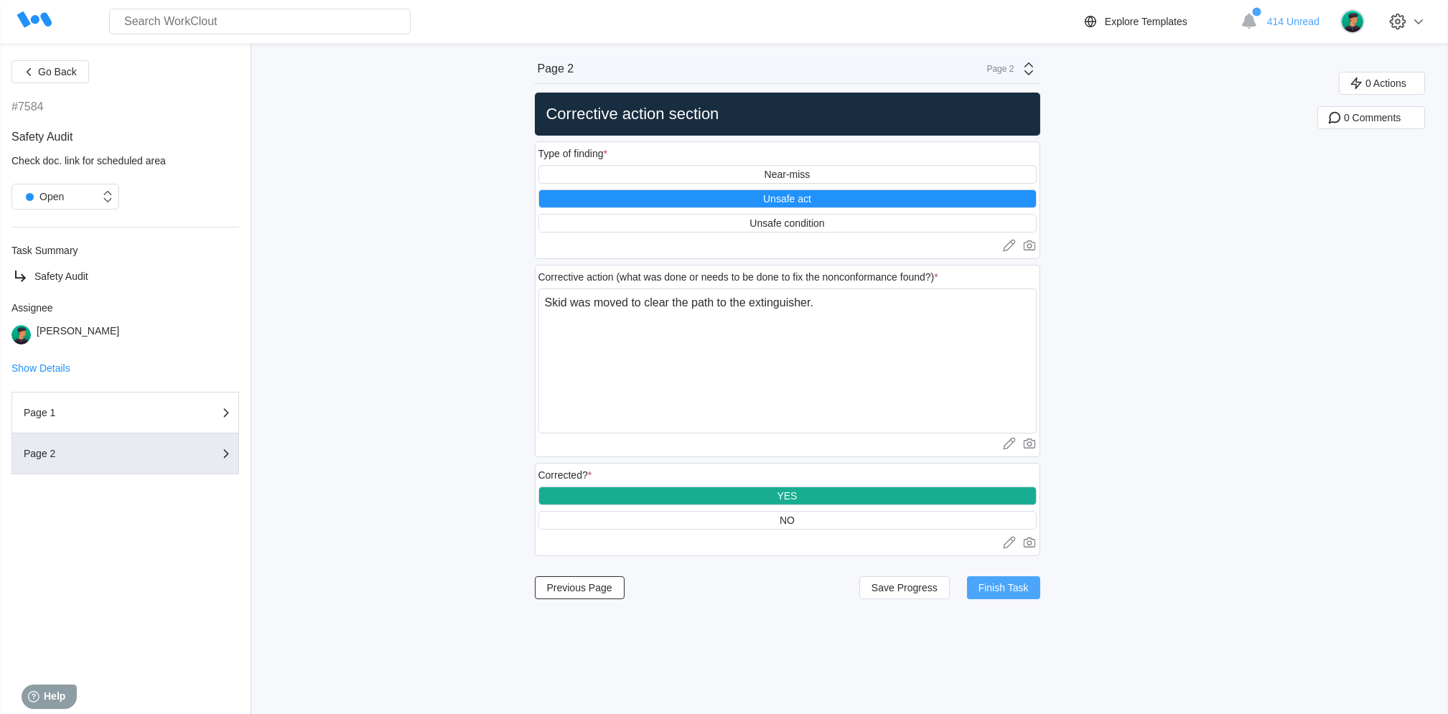  Describe the element at coordinates (1372, 118) in the screenshot. I see `span: 0 Comments` at that location.